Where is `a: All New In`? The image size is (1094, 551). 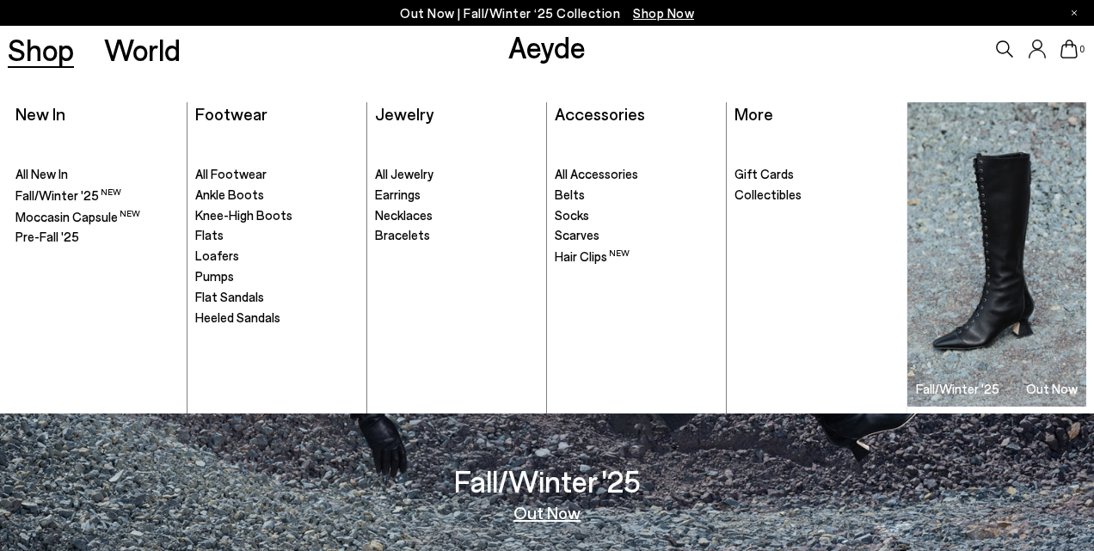
a: All New In is located at coordinates (97, 175).